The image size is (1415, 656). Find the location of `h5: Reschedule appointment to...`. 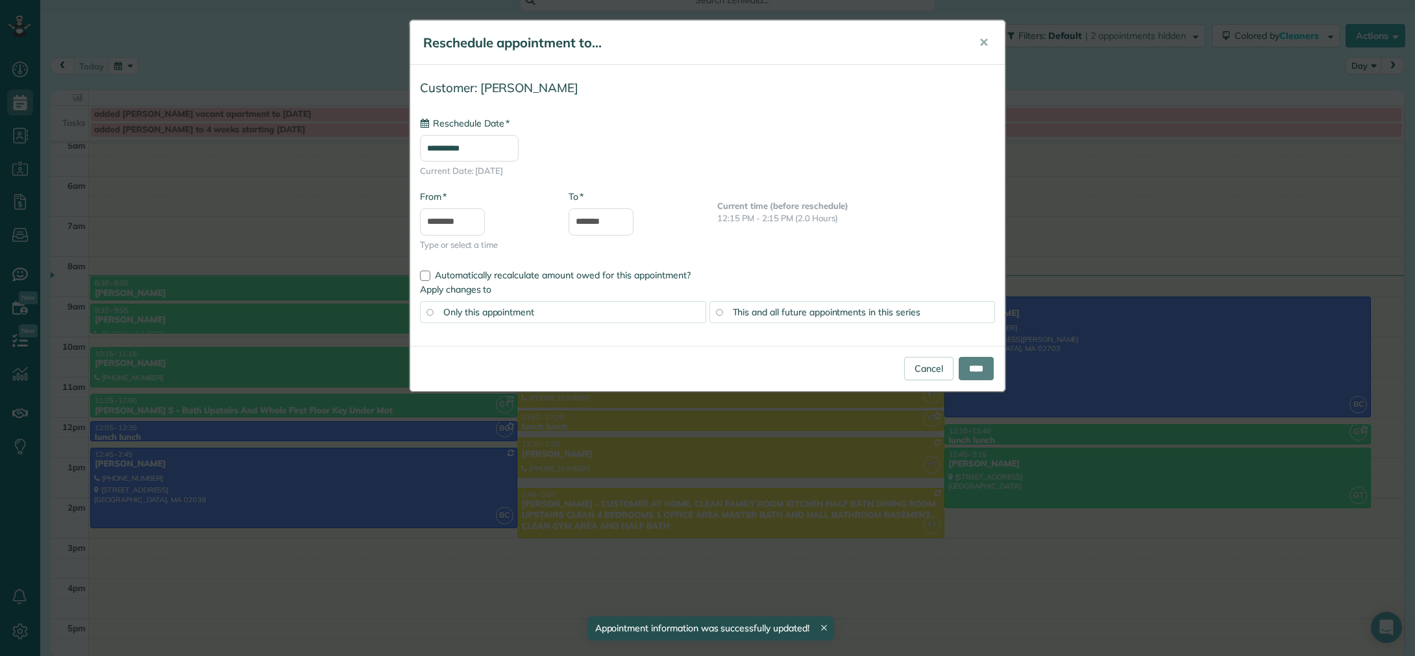

h5: Reschedule appointment to... is located at coordinates (692, 43).